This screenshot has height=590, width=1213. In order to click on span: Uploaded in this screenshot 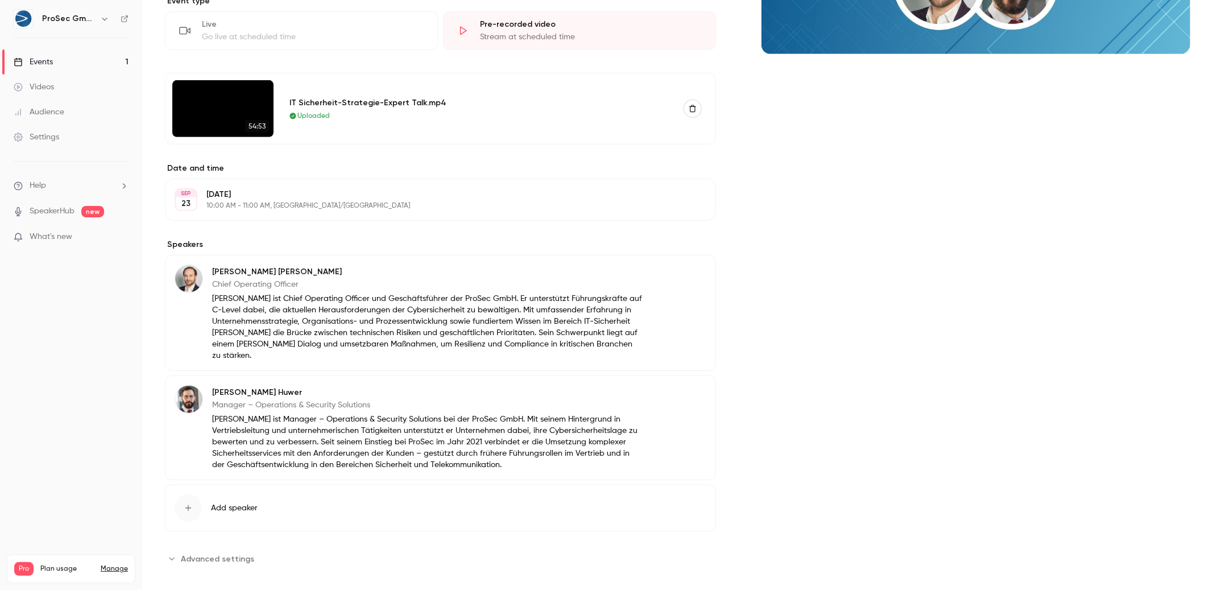, I will do `click(313, 116)`.